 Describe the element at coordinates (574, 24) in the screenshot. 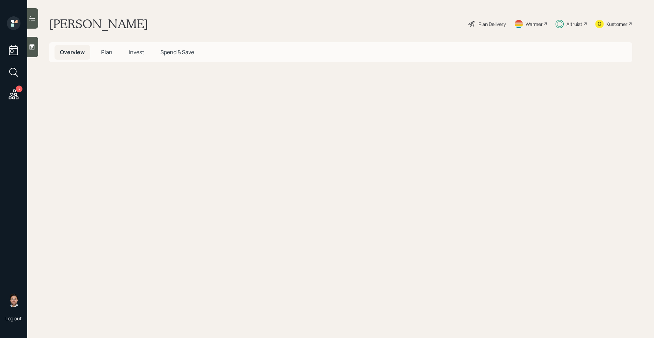

I see `div: Altruist` at that location.